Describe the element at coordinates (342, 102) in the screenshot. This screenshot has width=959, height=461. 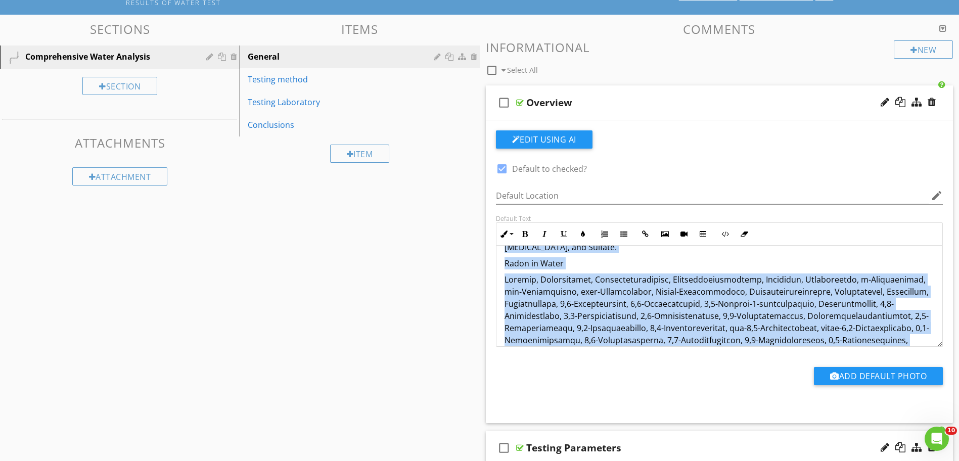
I see `div: Testing Laboratory` at that location.